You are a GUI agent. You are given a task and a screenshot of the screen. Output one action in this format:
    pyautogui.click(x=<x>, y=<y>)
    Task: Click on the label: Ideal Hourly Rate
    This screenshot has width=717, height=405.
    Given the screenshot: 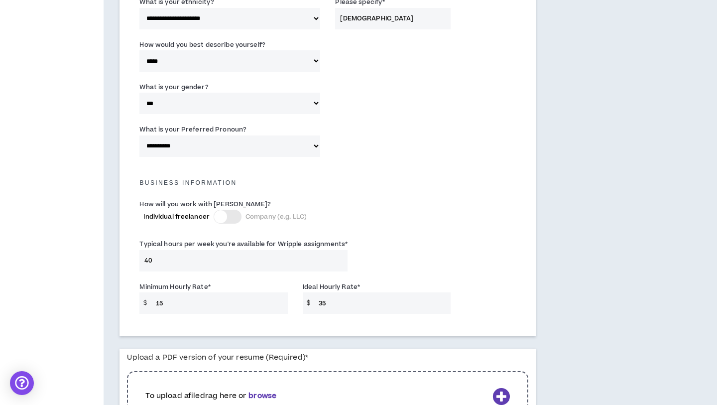 What is the action you would take?
    pyautogui.click(x=331, y=287)
    